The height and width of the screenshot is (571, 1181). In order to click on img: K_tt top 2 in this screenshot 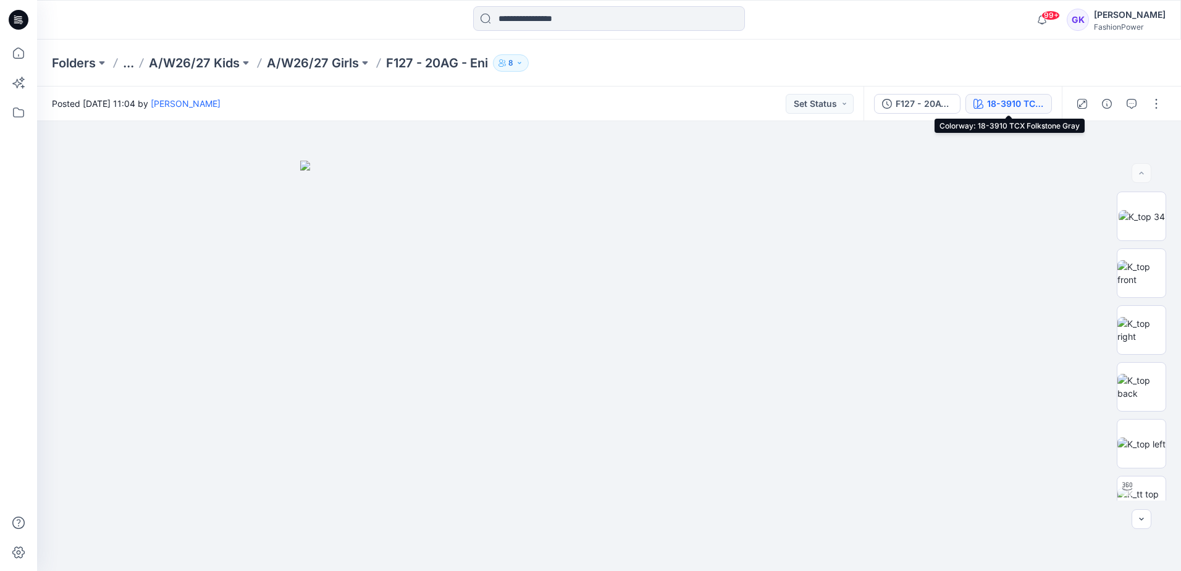, I will do `click(1141, 500)`.